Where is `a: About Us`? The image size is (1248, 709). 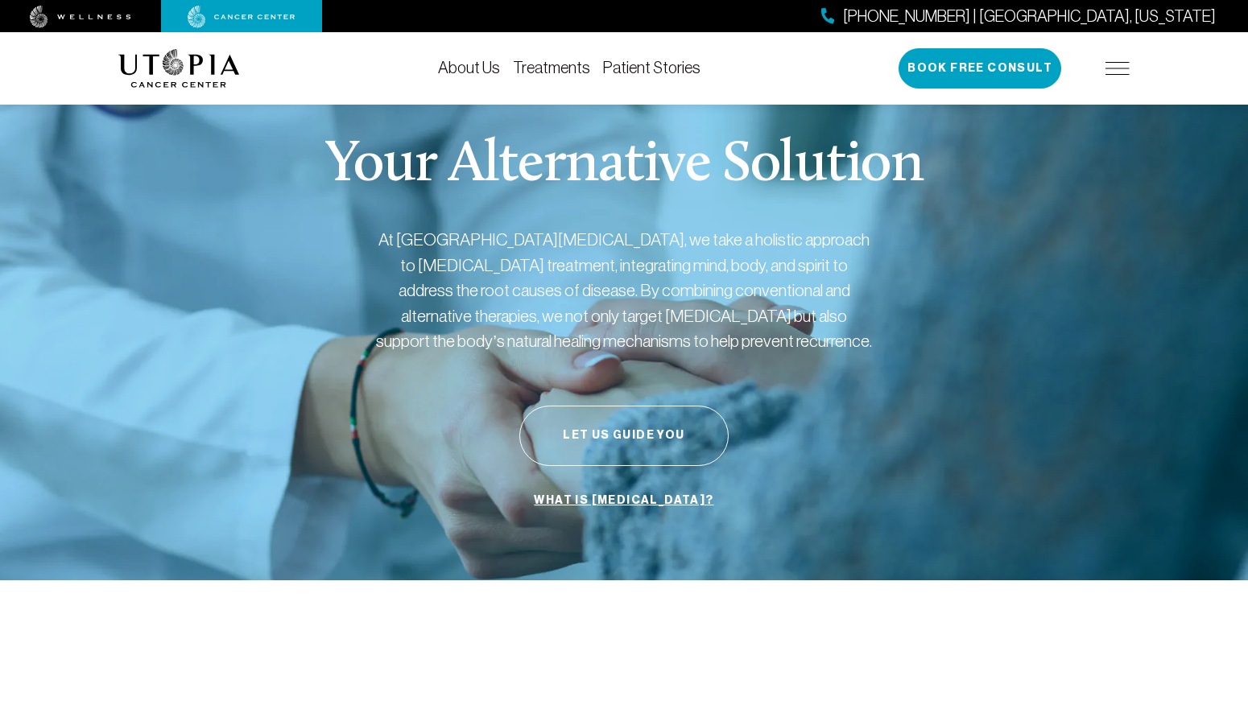 a: About Us is located at coordinates (469, 68).